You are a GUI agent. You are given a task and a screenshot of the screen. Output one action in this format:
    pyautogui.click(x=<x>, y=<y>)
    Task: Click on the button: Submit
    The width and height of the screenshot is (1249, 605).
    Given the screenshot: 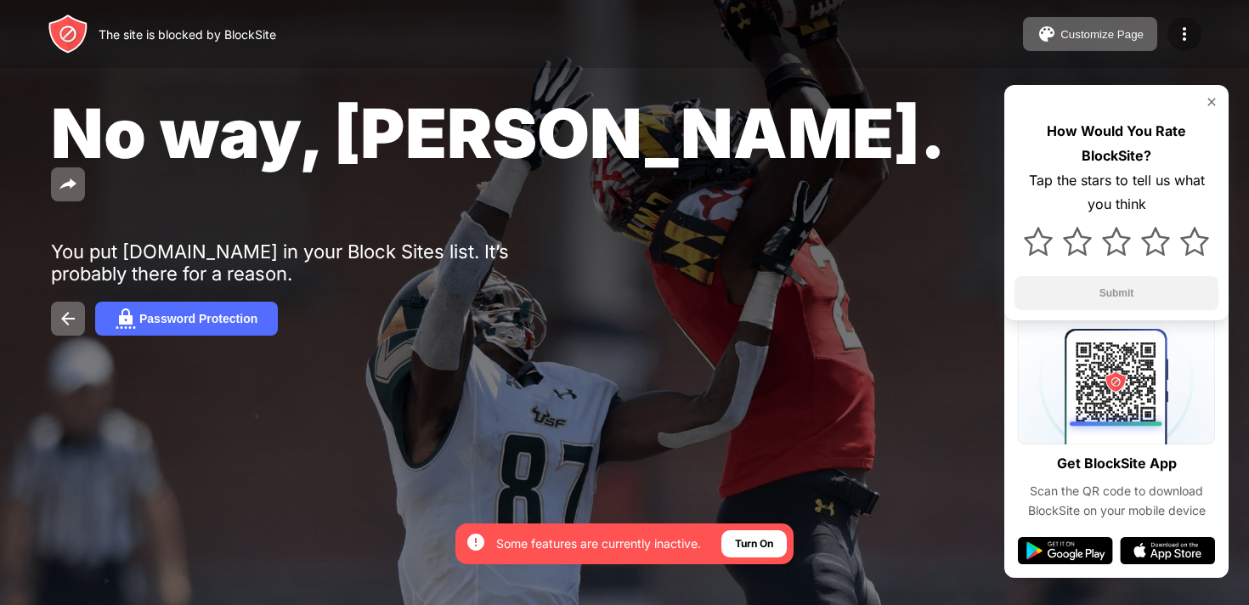 What is the action you would take?
    pyautogui.click(x=1116, y=293)
    